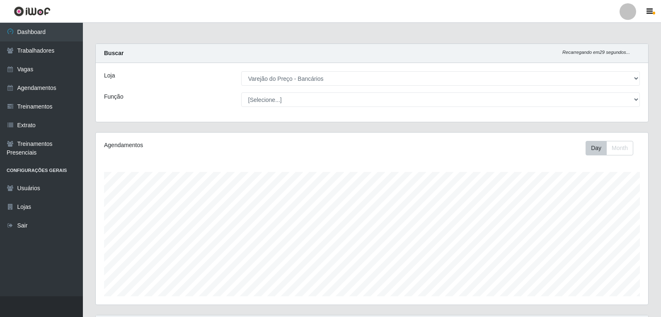  Describe the element at coordinates (613, 148) in the screenshot. I see `div: Toolbar with button groups` at that location.